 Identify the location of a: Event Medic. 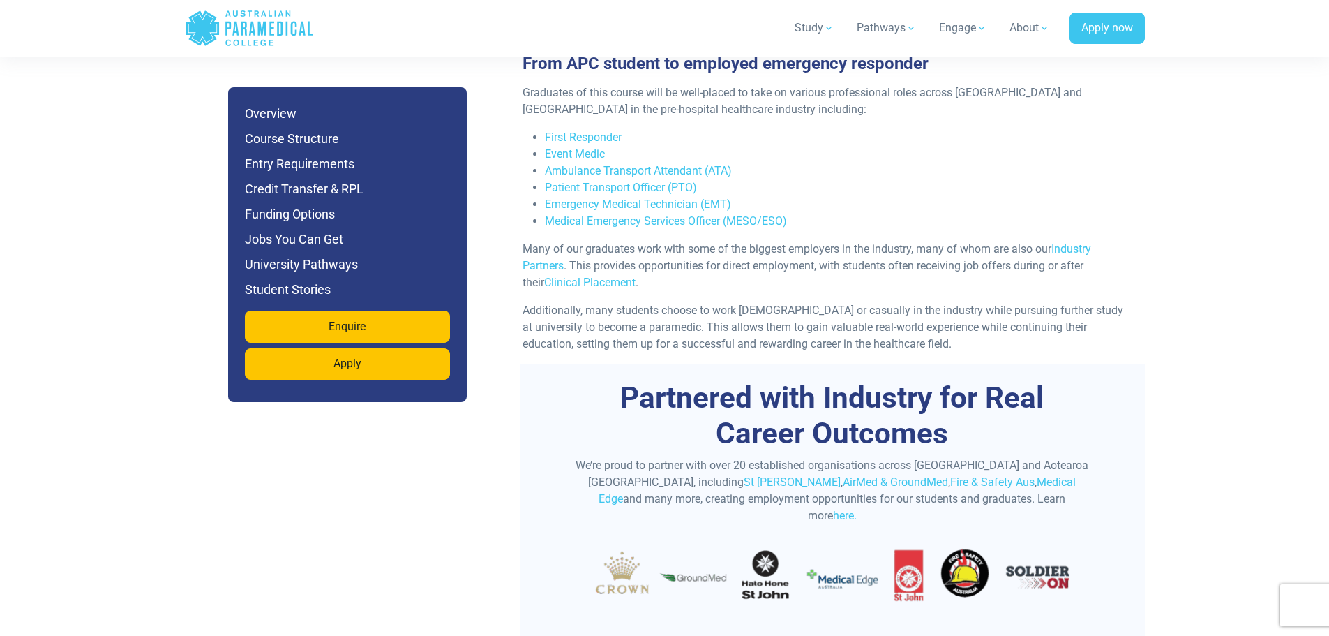
(575, 153).